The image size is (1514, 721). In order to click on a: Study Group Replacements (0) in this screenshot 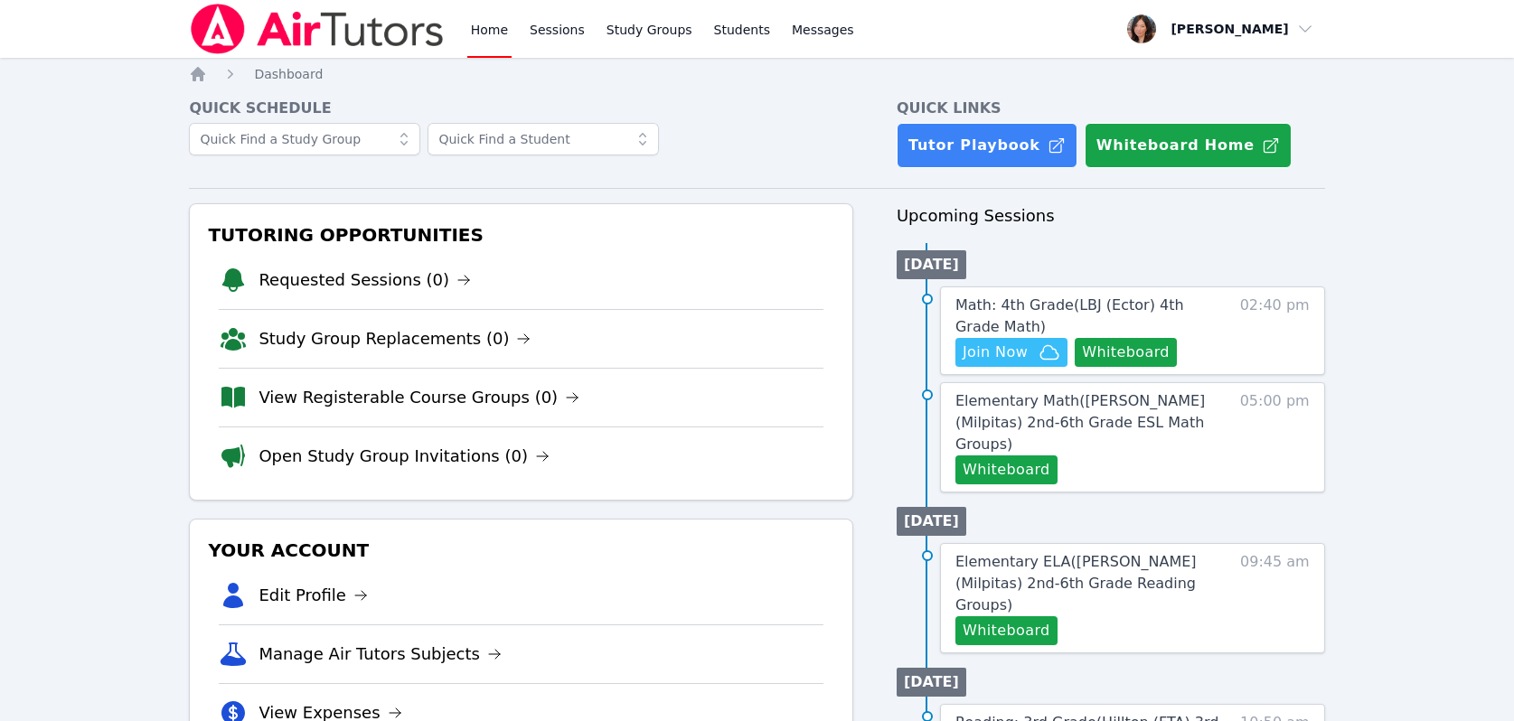, I will do `click(394, 339)`.